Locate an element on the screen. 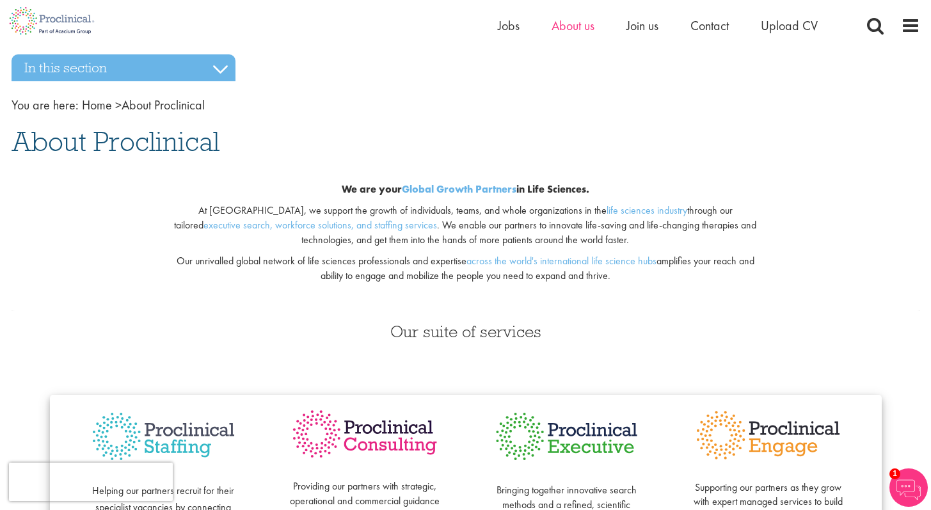  span: You are here: is located at coordinates (45, 105).